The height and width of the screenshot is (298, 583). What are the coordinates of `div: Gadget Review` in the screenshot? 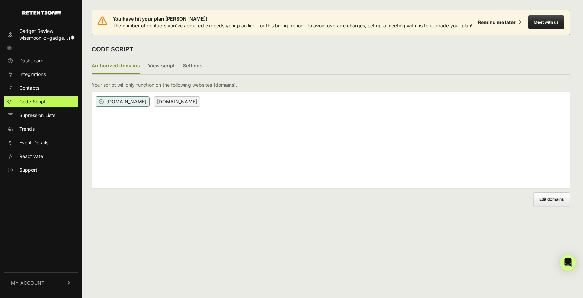 It's located at (47, 31).